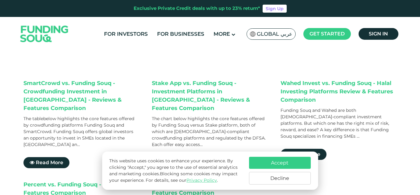 The image size is (420, 195). Describe the element at coordinates (81, 132) in the screenshot. I see `div: The tablebelow highlights the core features offered by crowdfunding platforms Funding Souq and Sm...` at that location.